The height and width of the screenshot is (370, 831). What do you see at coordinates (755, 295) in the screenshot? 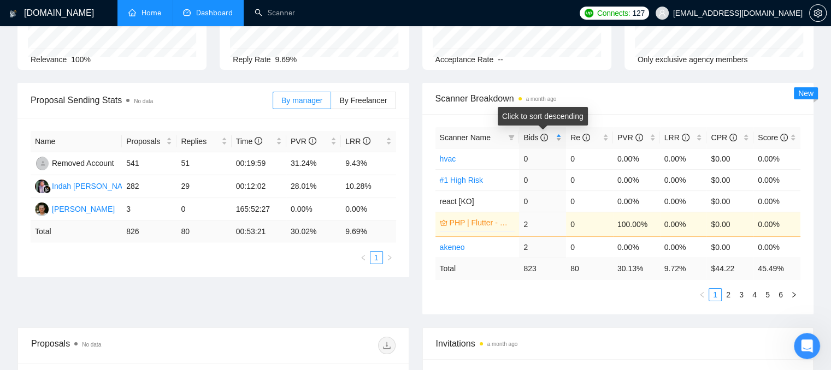
I see `li: 4` at bounding box center [755, 295].